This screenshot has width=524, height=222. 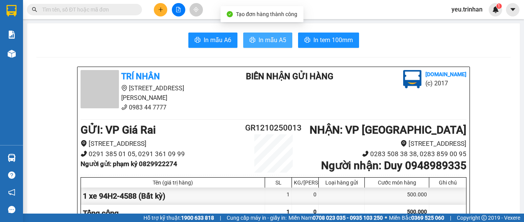 What do you see at coordinates (347, 218) in the screenshot?
I see `strong: 0708 023 035 - 0935 103 250` at bounding box center [347, 218].